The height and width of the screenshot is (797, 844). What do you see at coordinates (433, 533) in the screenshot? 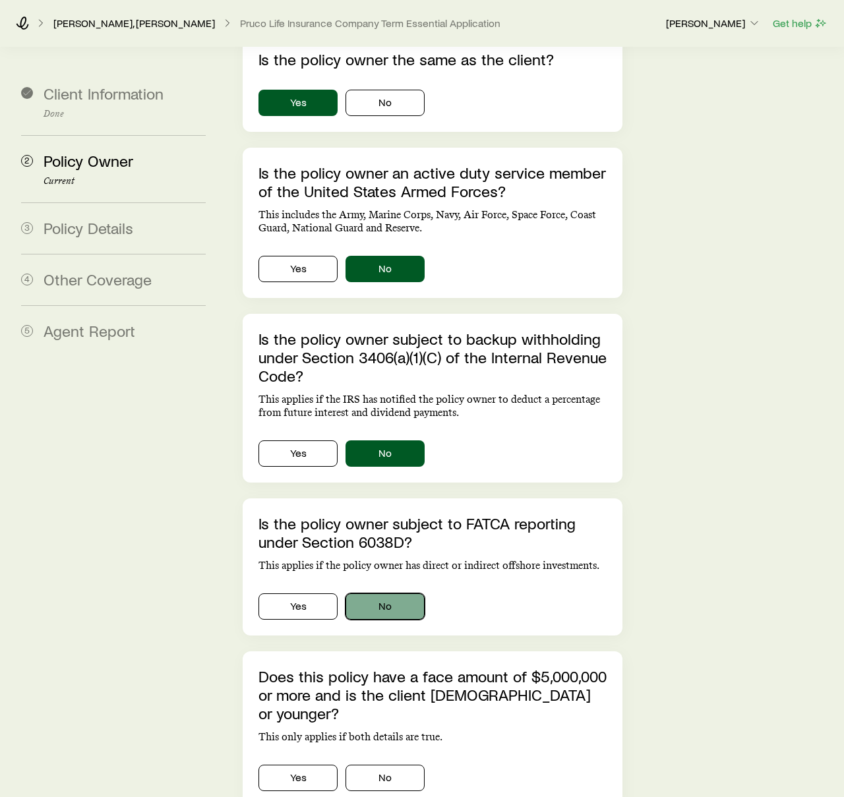
I see `p: Is the policy owner subject to FATCA reporting under Section 6038D?` at bounding box center [433, 533].